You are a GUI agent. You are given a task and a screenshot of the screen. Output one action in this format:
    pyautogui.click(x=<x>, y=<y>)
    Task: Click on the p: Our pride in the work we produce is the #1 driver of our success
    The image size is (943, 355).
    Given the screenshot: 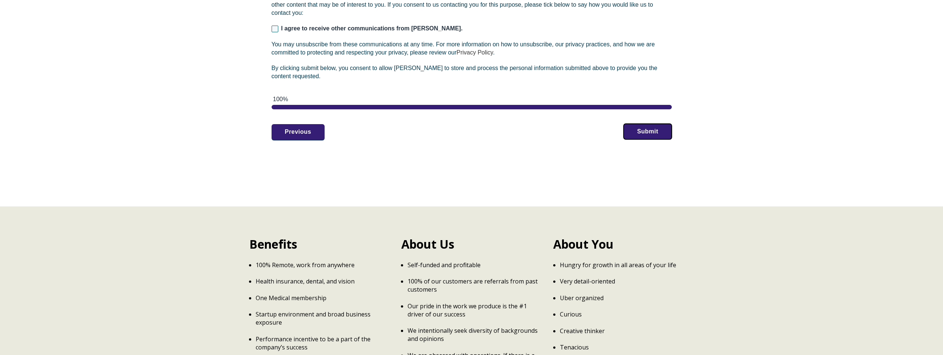 What is the action you would take?
    pyautogui.click(x=475, y=310)
    